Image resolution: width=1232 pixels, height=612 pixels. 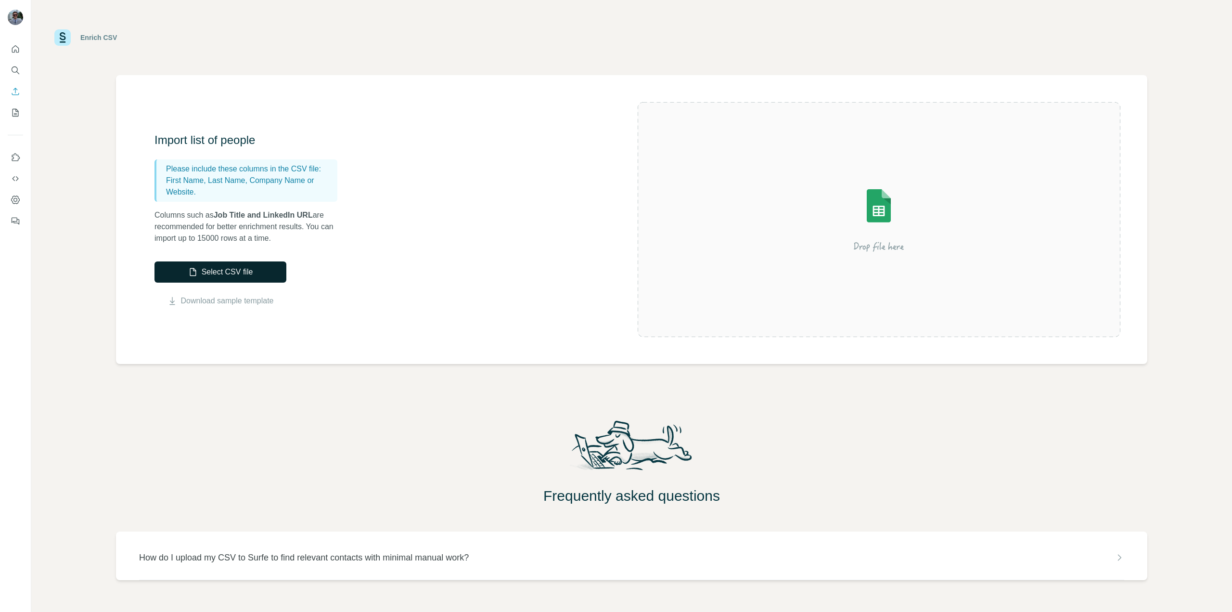 I want to click on button: Quick start, so click(x=15, y=49).